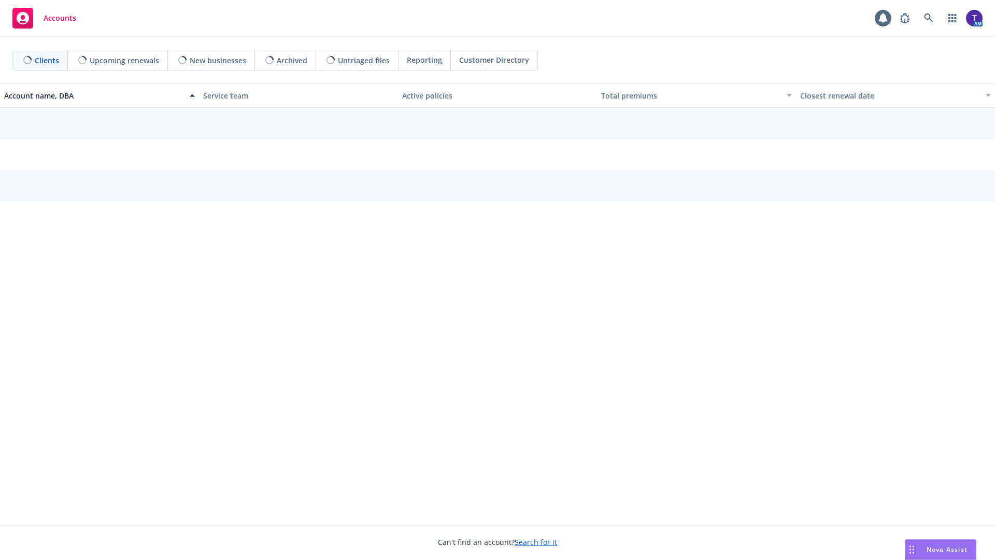  What do you see at coordinates (47, 60) in the screenshot?
I see `span: Clients` at bounding box center [47, 60].